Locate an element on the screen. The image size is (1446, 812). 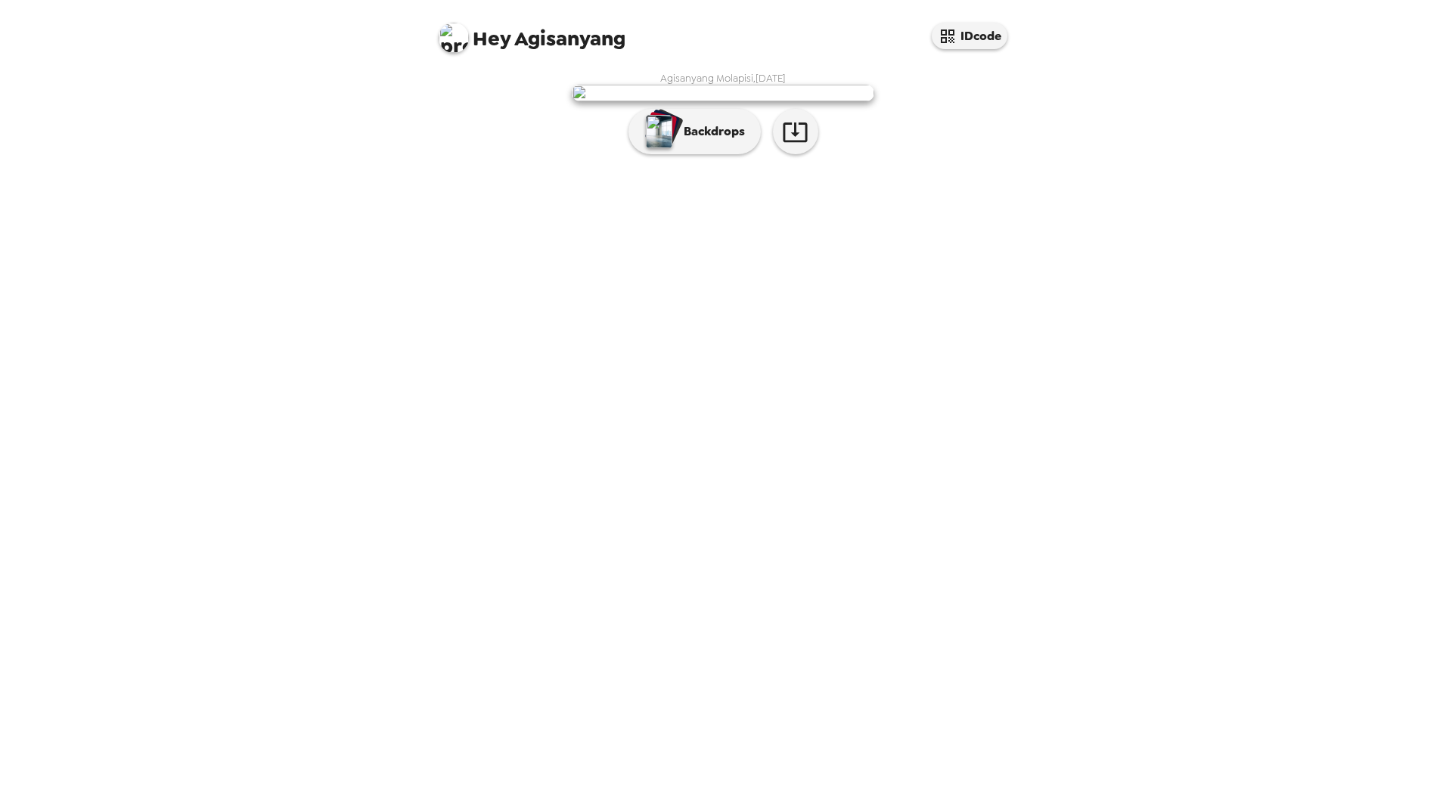
p: Backdrops is located at coordinates (710, 132).